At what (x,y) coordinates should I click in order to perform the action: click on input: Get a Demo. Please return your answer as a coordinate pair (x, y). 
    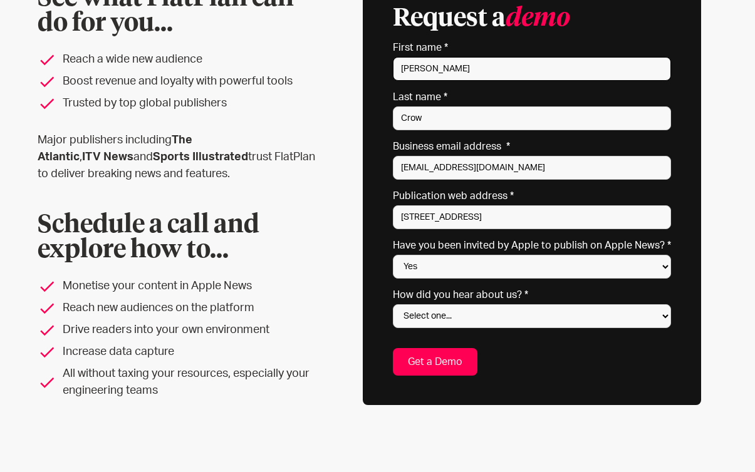
    Looking at the image, I should click on (435, 362).